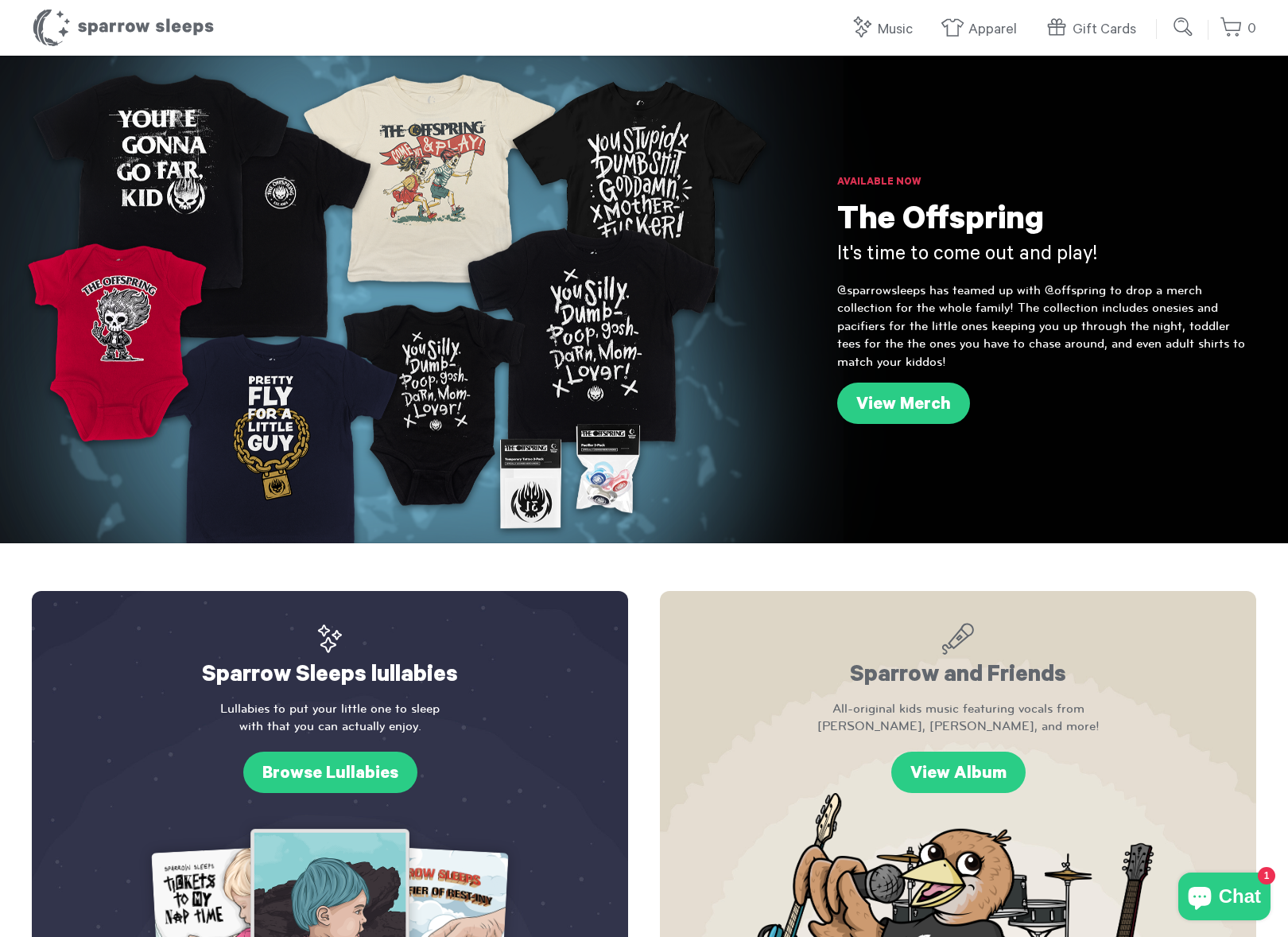 This screenshot has width=1288, height=937. Describe the element at coordinates (330, 717) in the screenshot. I see `p: Lullabies to put your little one to sleep` at that location.